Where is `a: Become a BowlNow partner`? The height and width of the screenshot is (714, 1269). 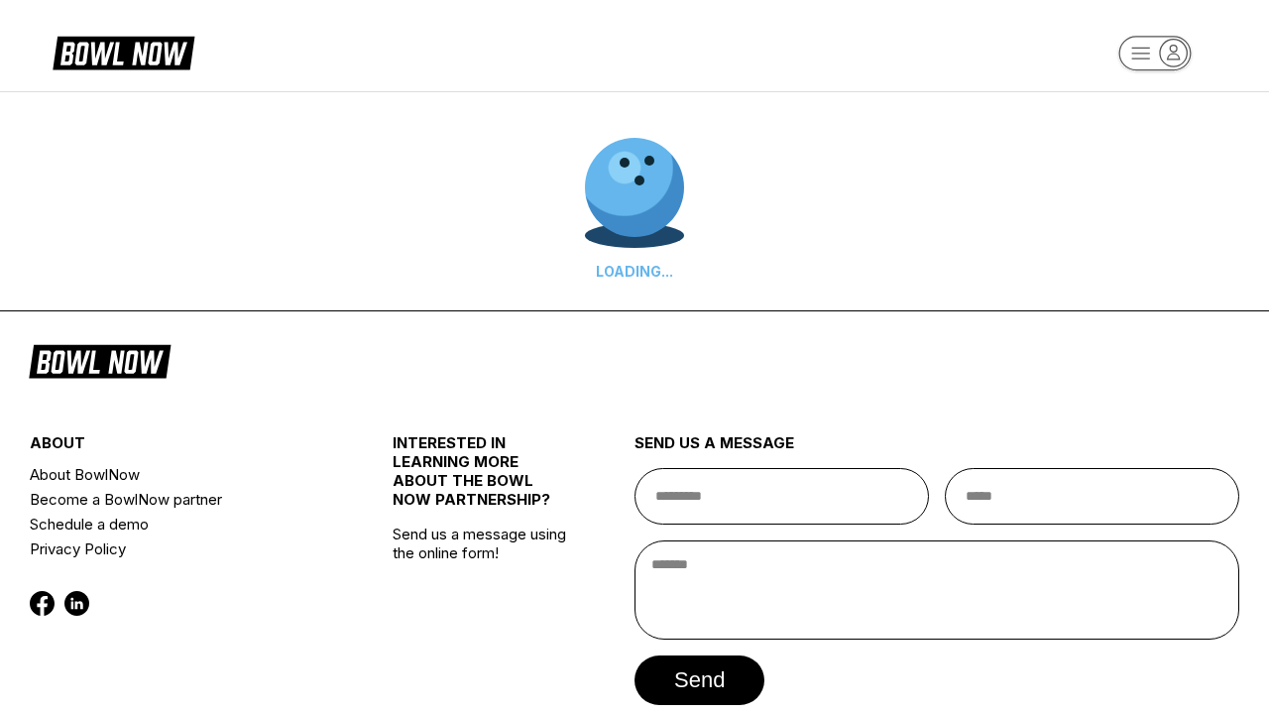 a: Become a BowlNow partner is located at coordinates (180, 499).